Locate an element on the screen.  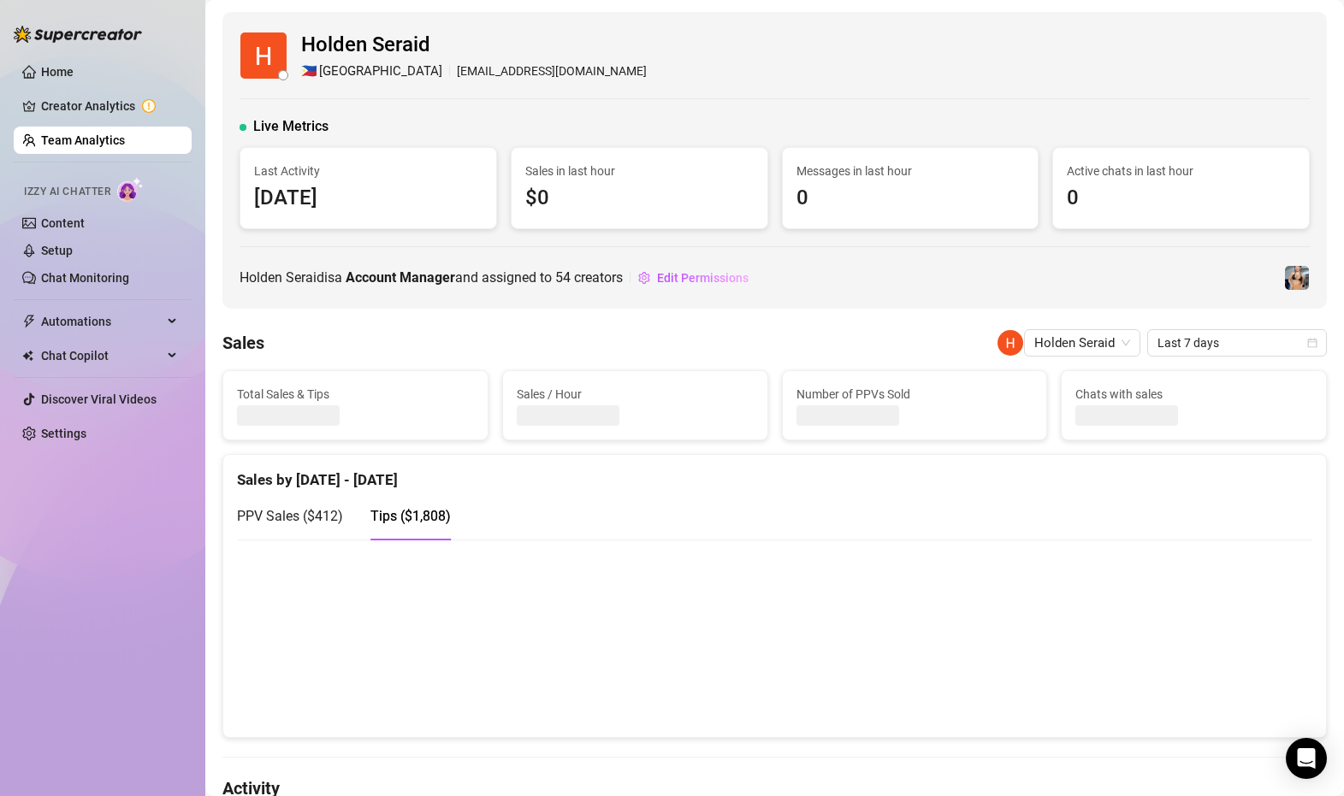
span: Chat Copilot is located at coordinates (102, 356).